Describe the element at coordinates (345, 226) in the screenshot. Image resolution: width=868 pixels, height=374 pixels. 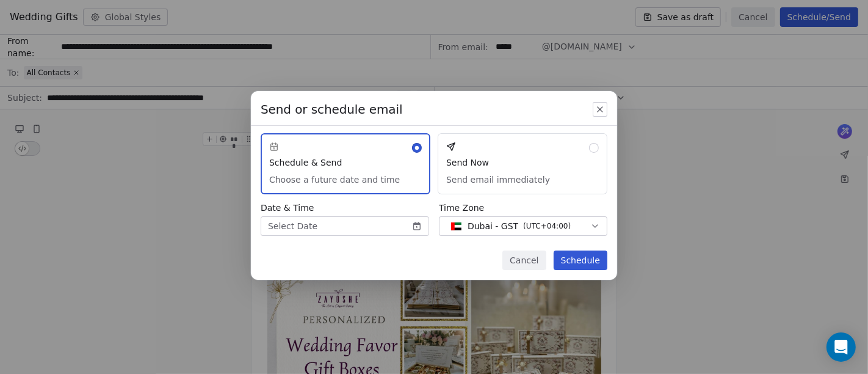
I see `button: Select Date` at that location.